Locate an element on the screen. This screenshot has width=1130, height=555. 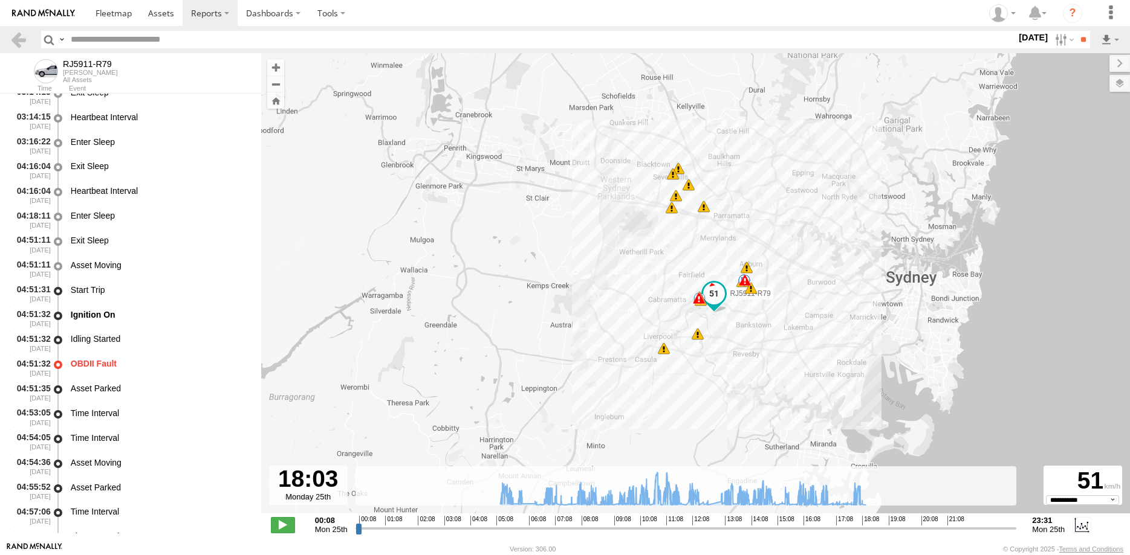
div: 51 is located at coordinates (1082, 482).